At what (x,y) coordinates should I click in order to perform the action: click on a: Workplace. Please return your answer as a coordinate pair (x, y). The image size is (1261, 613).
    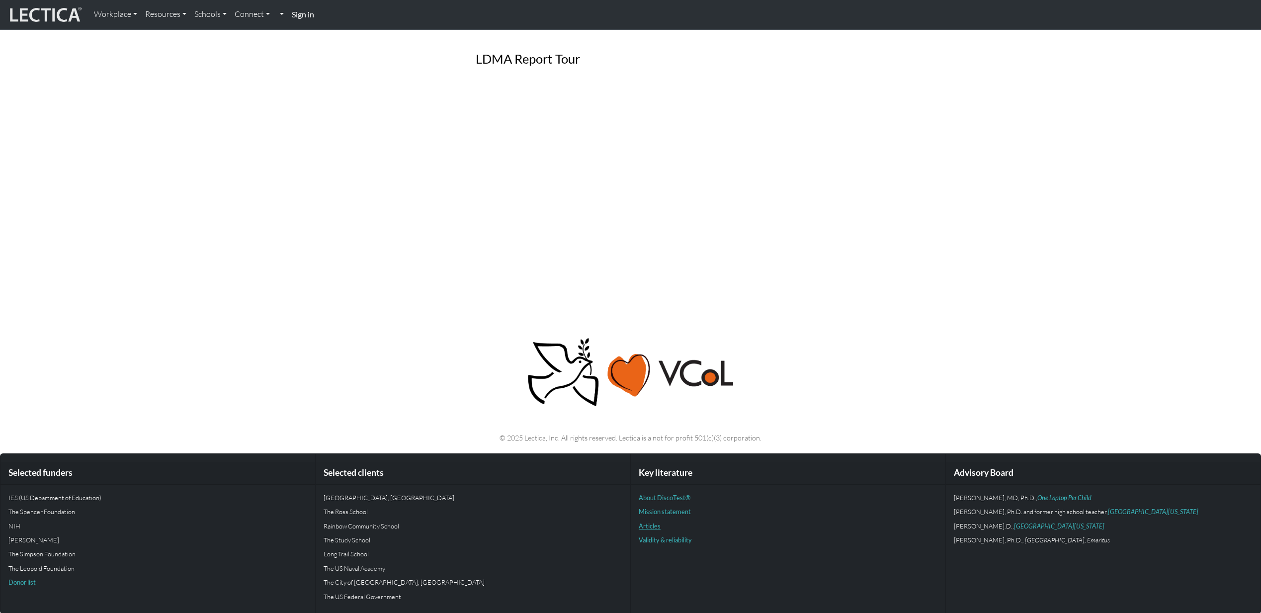
    Looking at the image, I should click on (115, 14).